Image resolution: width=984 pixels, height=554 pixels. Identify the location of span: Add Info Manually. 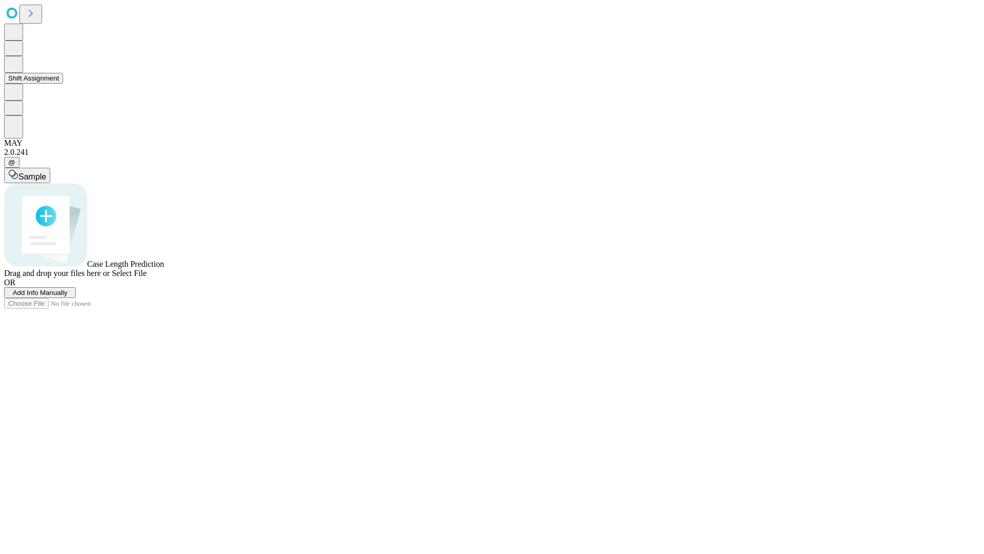
(40, 292).